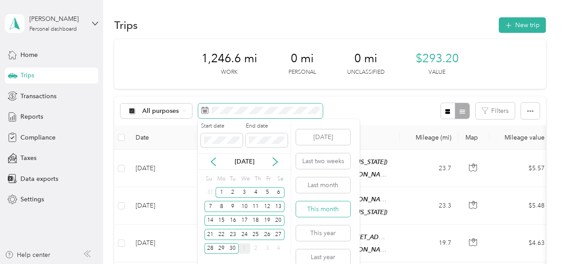 This screenshot has height=264, width=561. Describe the element at coordinates (222, 126) in the screenshot. I see `label: Start date` at that location.